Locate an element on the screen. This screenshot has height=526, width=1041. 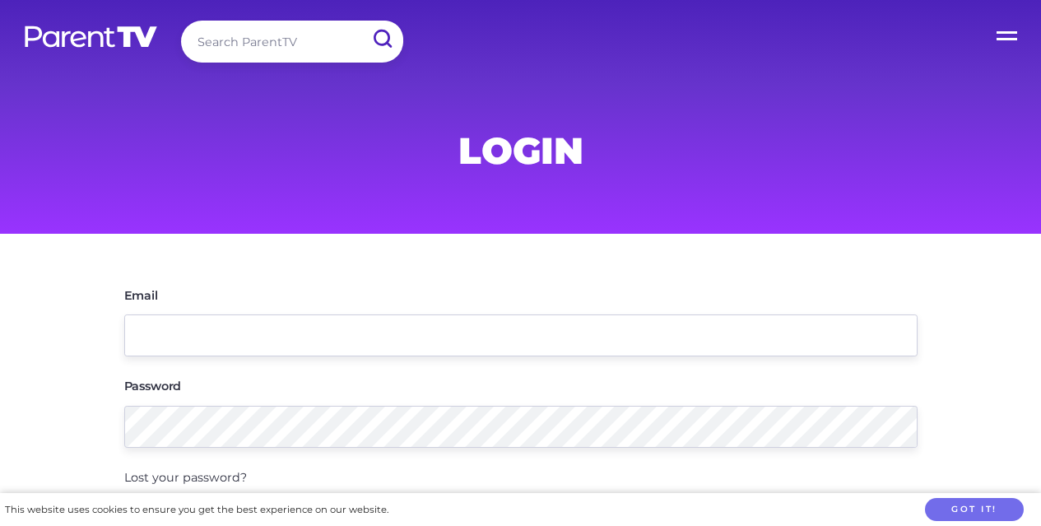
input: Search ParentTV is located at coordinates (292, 41).